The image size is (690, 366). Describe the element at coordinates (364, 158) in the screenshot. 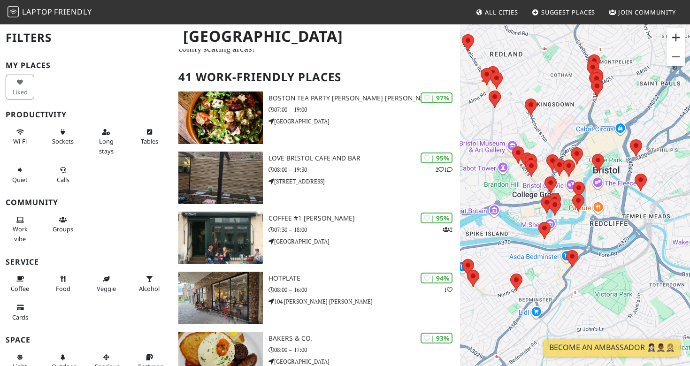

I see `h3: Love bristol cafe and bar` at that location.